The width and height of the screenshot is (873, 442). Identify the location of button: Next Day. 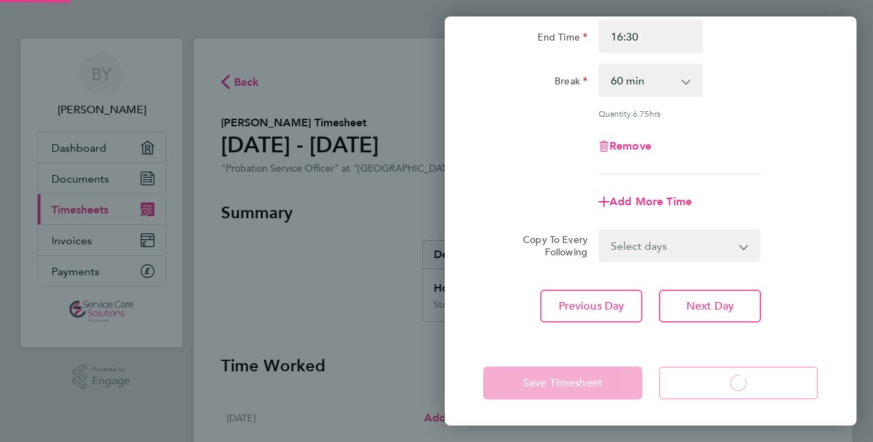
(709, 306).